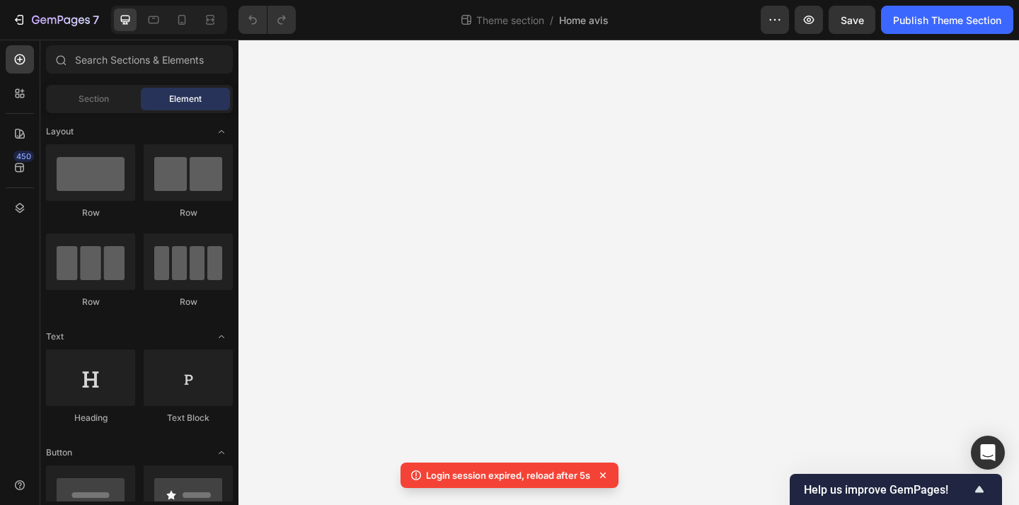 The image size is (1019, 505). I want to click on button: Show survey - Help us improve GemPages!, so click(896, 490).